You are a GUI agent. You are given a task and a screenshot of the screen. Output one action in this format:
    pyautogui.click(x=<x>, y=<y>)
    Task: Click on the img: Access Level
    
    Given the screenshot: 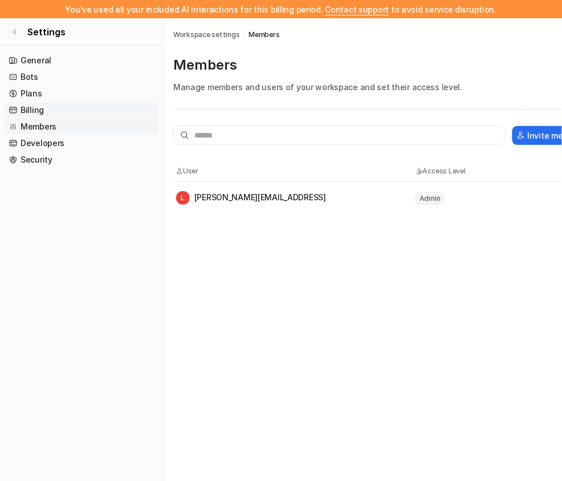 What is the action you would take?
    pyautogui.click(x=419, y=171)
    